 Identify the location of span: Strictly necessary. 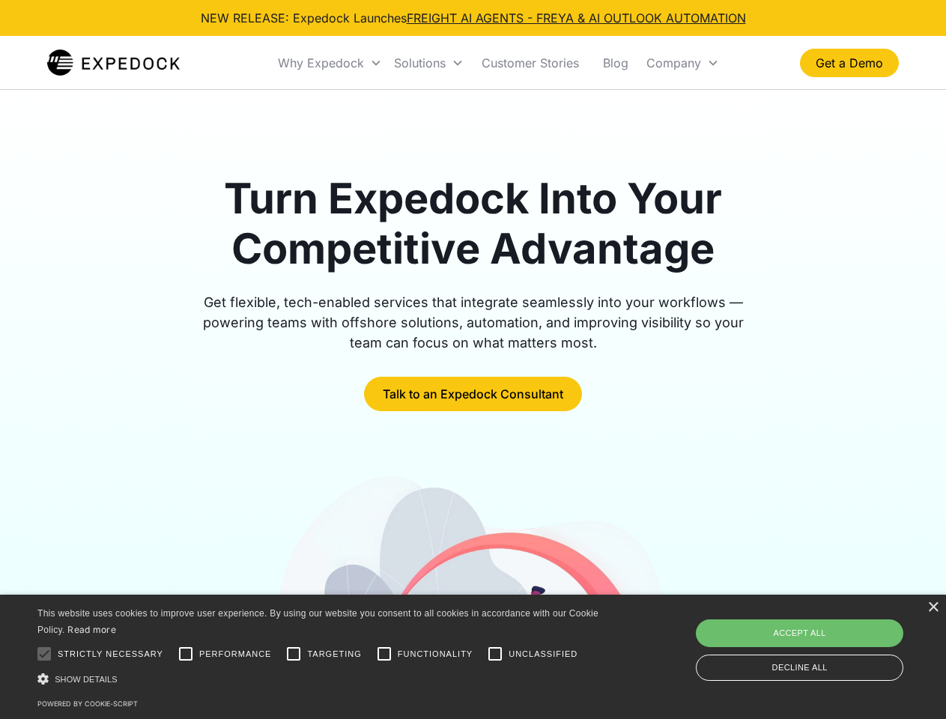
(110, 654).